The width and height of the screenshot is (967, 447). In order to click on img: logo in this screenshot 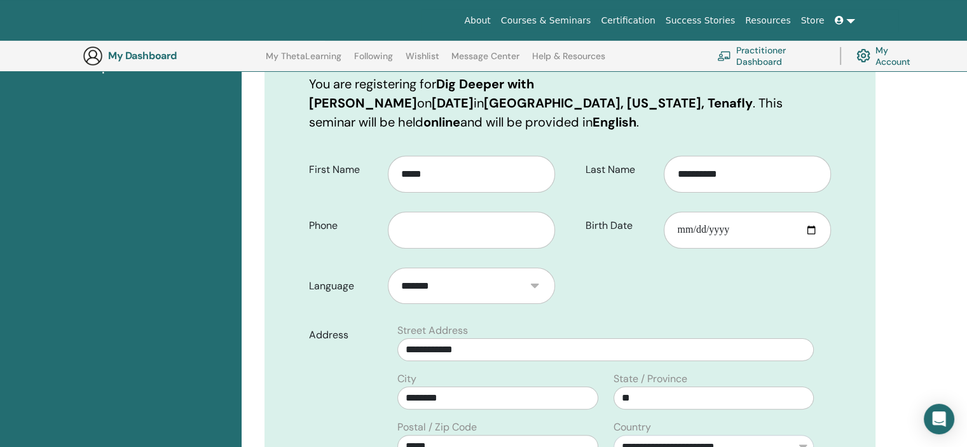, I will do `click(160, 20)`.